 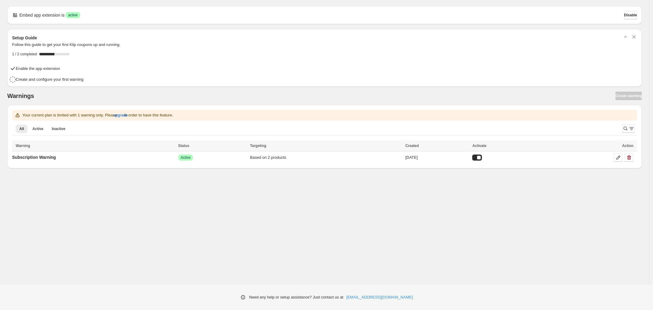 What do you see at coordinates (21, 129) in the screenshot?
I see `span: All` at bounding box center [21, 129].